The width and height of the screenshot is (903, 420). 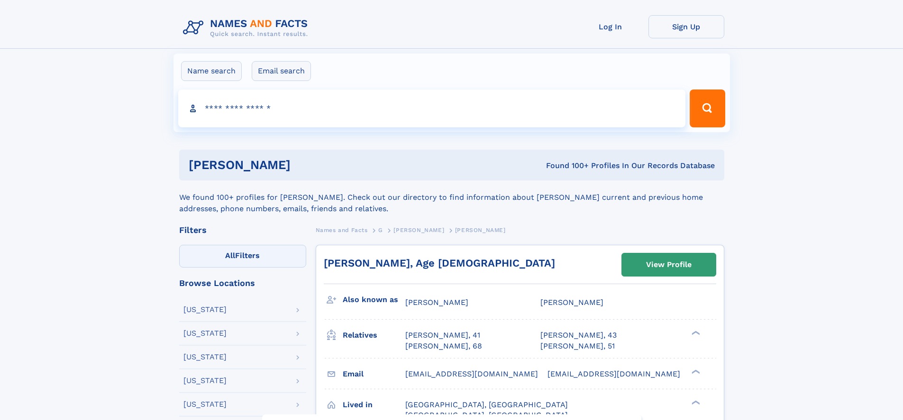 I want to click on div: View Profile, so click(x=669, y=265).